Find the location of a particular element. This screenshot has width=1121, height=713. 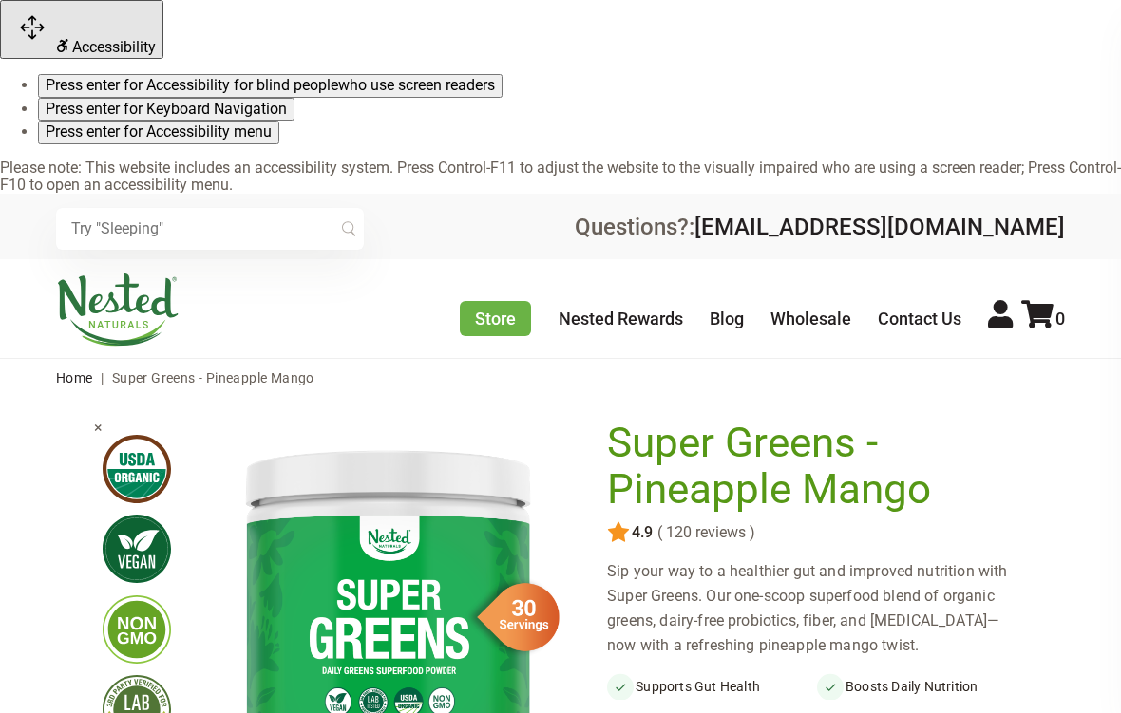

img: star.svg is located at coordinates (618, 533).